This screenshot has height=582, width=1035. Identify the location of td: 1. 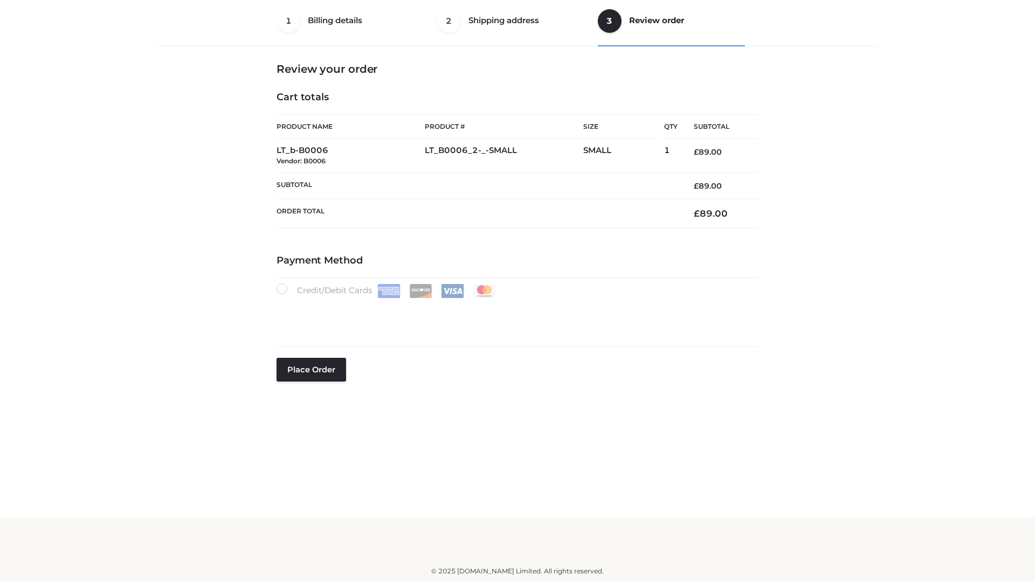
(671, 156).